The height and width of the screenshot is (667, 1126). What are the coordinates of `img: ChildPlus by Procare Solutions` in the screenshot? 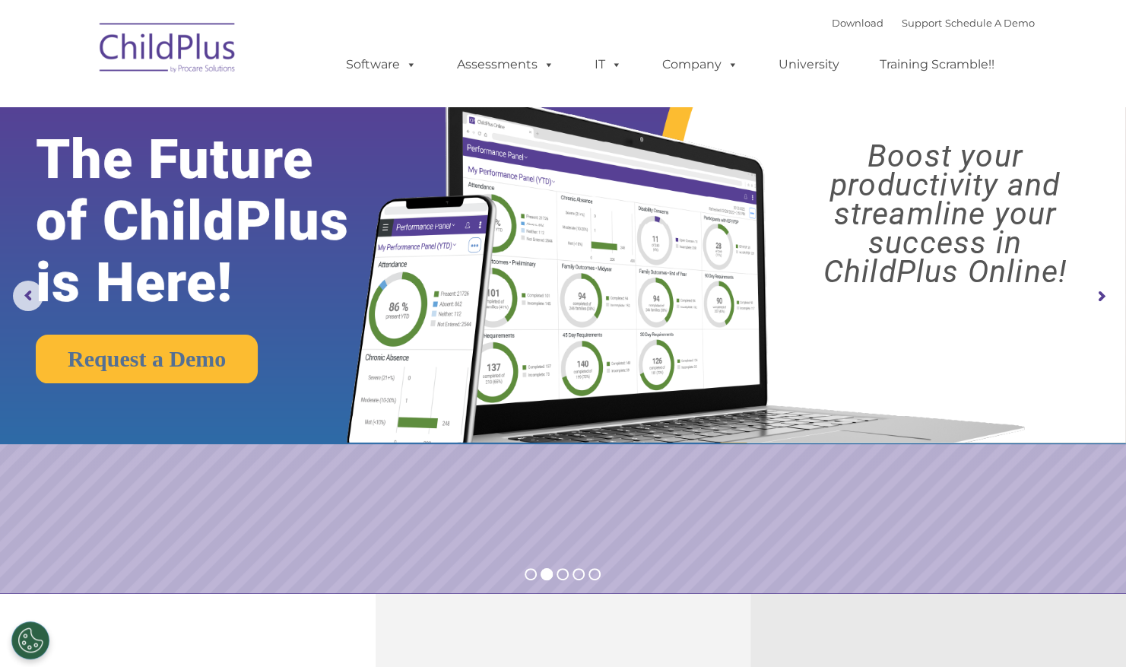 It's located at (168, 50).